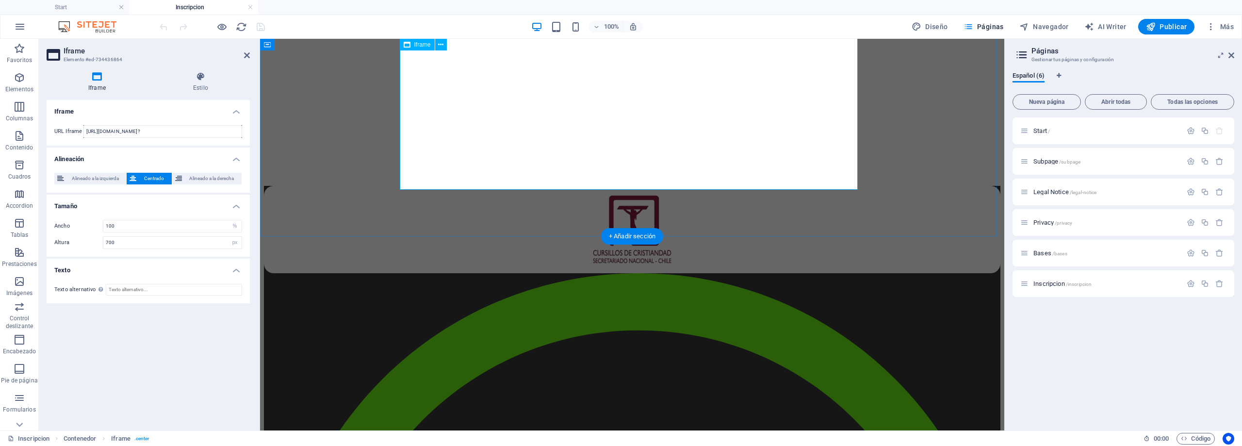  I want to click on h3: Gestionar tus páginas y configuración, so click(1123, 60).